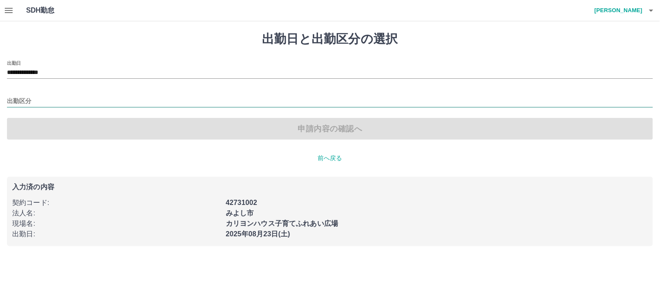 This screenshot has width=660, height=302. I want to click on b: みよし市, so click(240, 213).